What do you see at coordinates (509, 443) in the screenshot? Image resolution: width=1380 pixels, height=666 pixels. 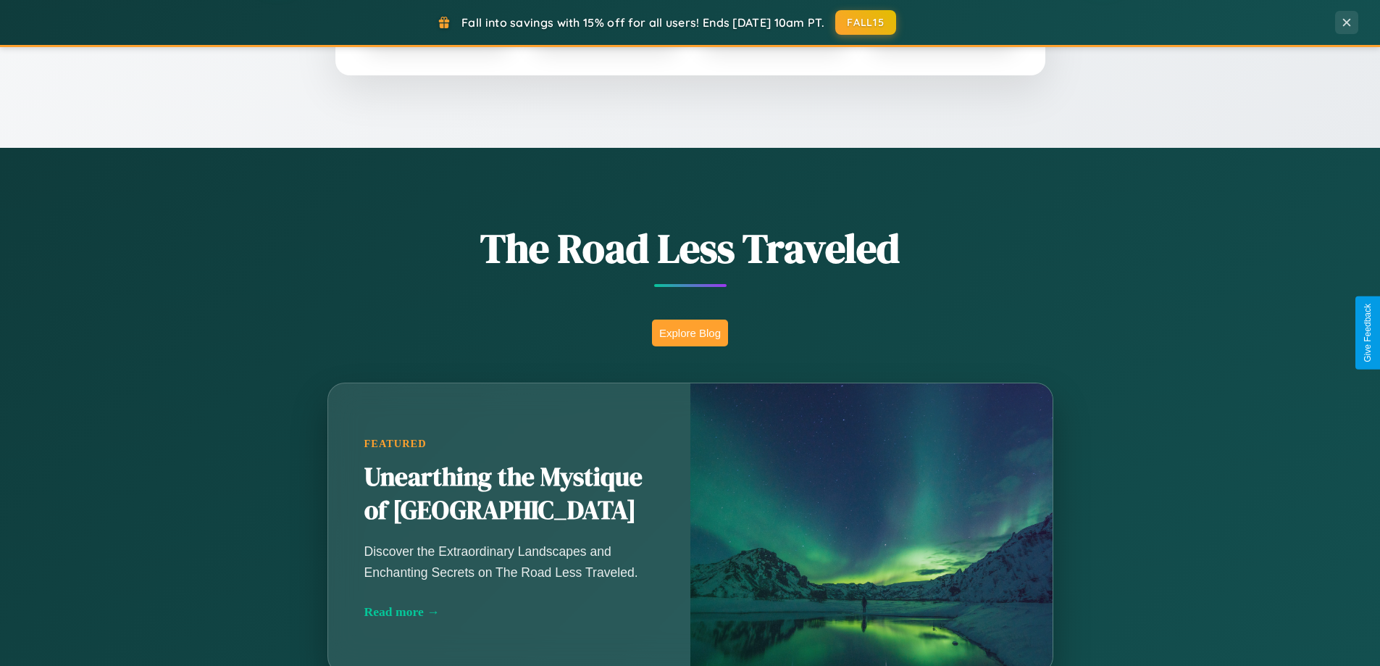 I see `div: Featured` at bounding box center [509, 443].